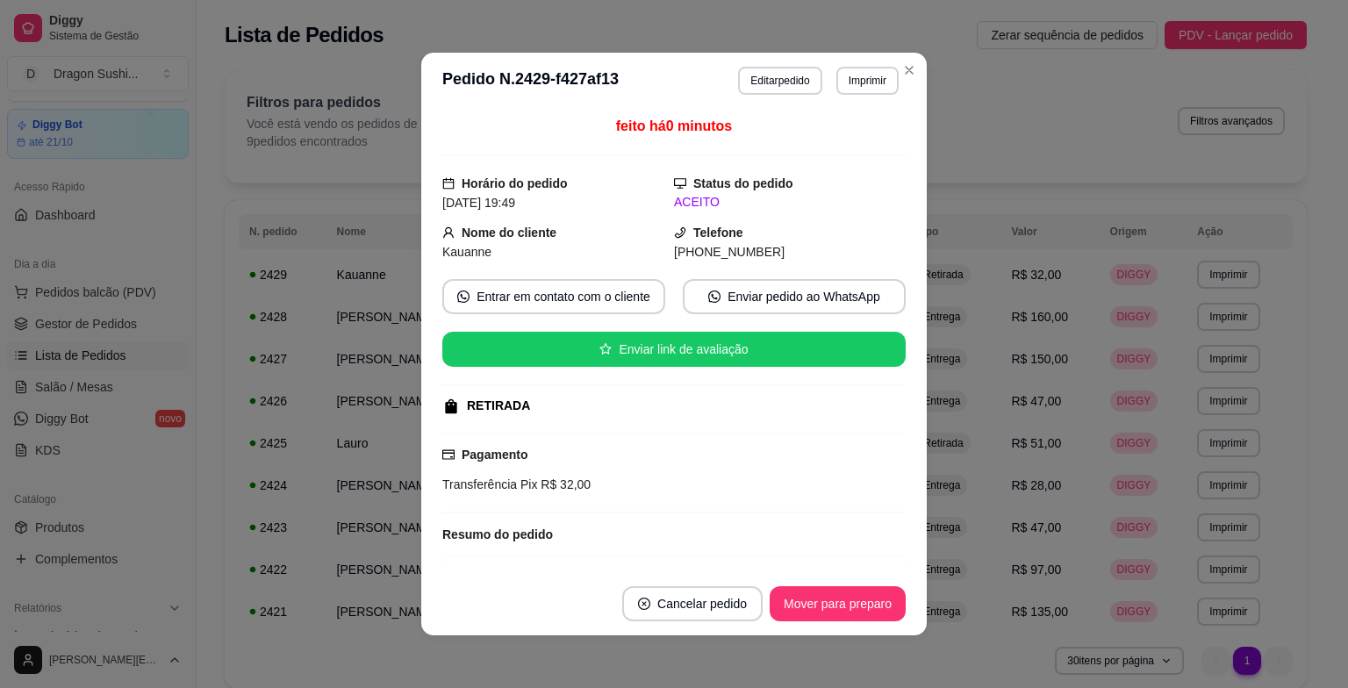 The width and height of the screenshot is (1348, 688). What do you see at coordinates (867, 81) in the screenshot?
I see `button: Imprimir` at bounding box center [867, 81].